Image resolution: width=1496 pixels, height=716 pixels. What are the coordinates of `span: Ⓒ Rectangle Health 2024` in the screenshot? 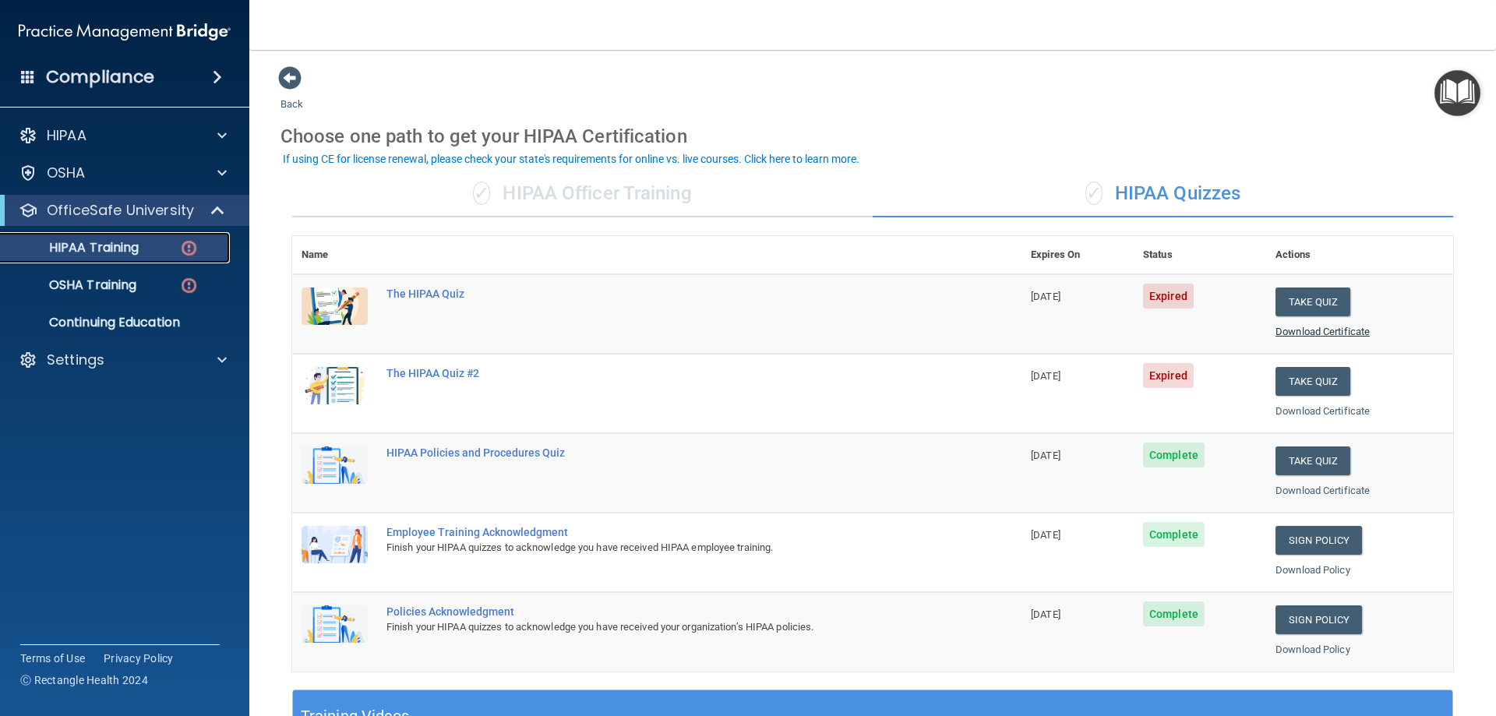 It's located at (84, 680).